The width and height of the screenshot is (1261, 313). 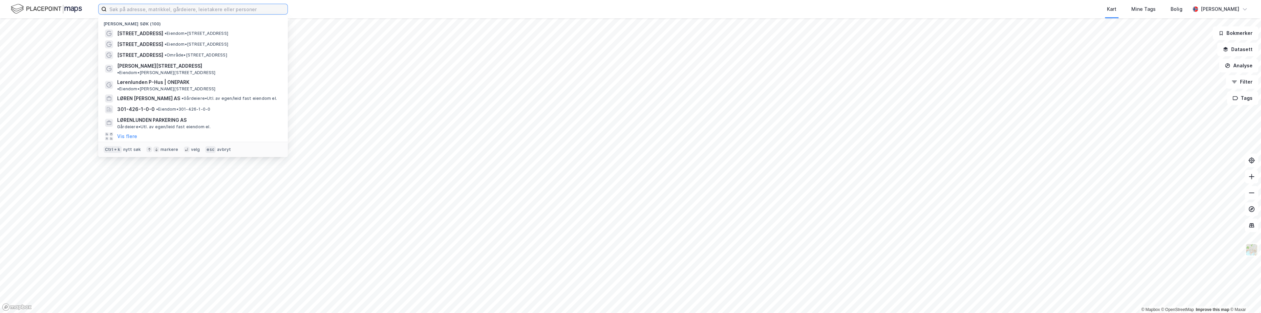 I want to click on div: Chat Widget, so click(x=1244, y=297).